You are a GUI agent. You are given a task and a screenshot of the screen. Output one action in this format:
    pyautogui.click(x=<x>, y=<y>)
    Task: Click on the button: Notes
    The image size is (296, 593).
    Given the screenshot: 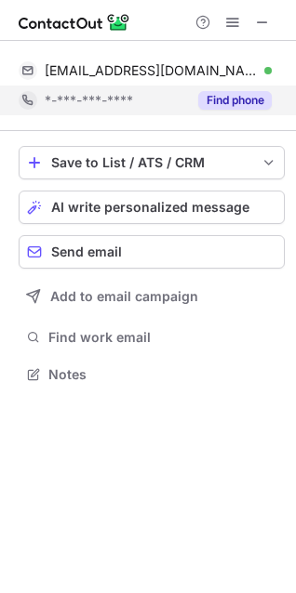 What is the action you would take?
    pyautogui.click(x=152, y=375)
    